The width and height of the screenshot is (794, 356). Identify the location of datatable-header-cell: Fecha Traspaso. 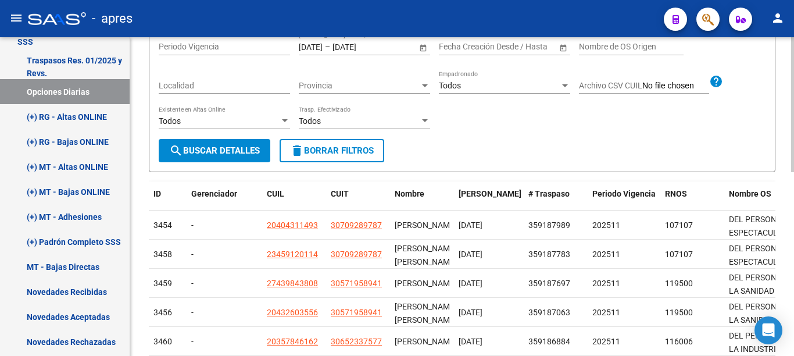
(489, 200).